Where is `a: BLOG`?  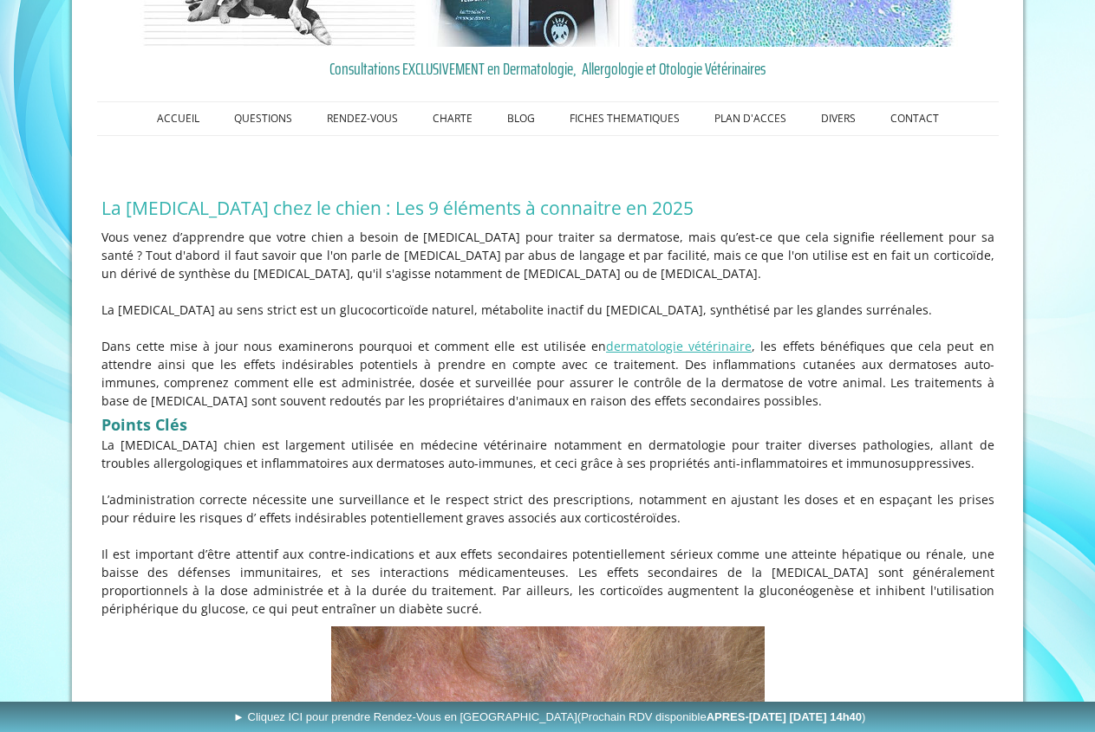 a: BLOG is located at coordinates (521, 119).